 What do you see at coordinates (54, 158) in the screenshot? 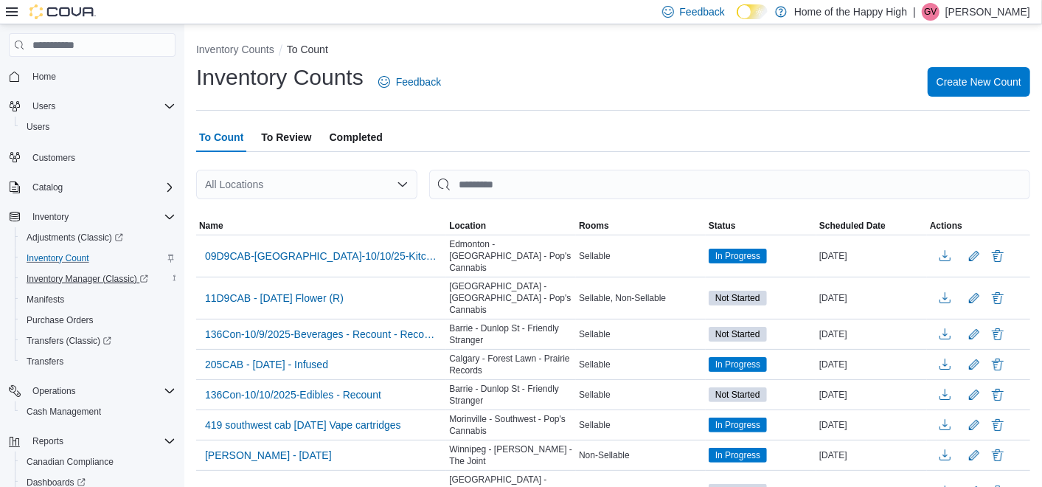
I see `a: Customers` at bounding box center [54, 158].